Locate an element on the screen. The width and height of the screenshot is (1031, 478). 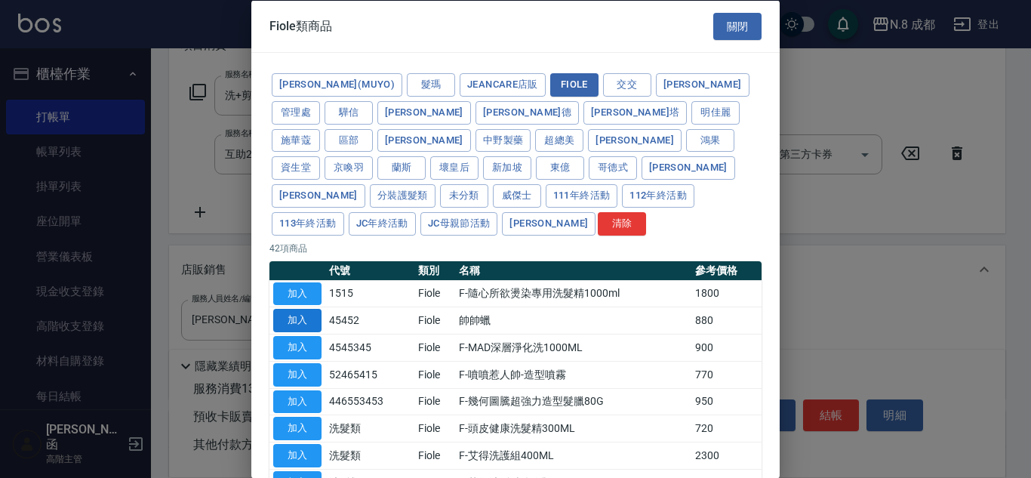
button: 管理處 is located at coordinates (296, 112).